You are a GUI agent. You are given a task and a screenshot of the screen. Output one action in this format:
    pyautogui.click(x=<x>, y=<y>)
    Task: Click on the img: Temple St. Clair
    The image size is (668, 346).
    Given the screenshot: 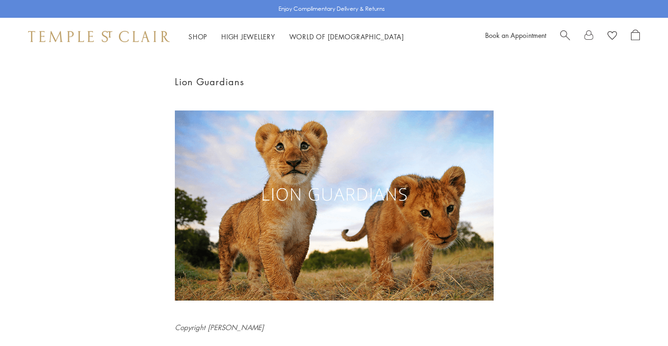 What is the action you would take?
    pyautogui.click(x=99, y=37)
    